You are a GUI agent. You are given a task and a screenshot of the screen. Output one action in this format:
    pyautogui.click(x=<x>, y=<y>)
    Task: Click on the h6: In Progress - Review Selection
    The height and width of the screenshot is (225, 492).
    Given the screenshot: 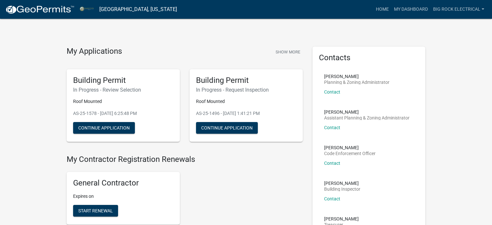 What is the action you would take?
    pyautogui.click(x=123, y=90)
    